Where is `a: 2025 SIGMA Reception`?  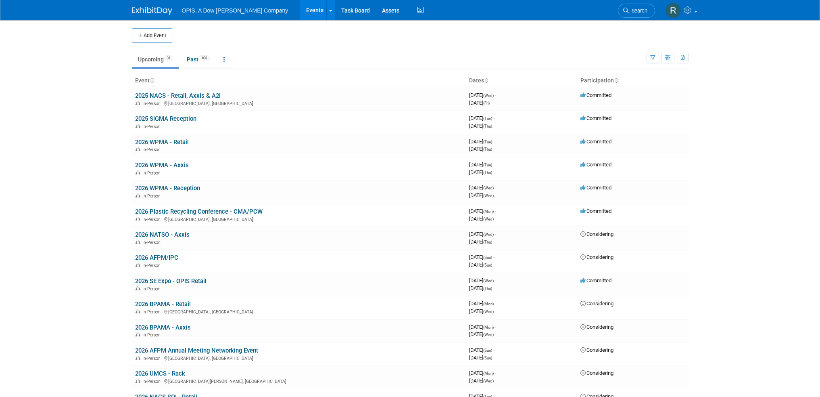
a: 2025 SIGMA Reception is located at coordinates (166, 119).